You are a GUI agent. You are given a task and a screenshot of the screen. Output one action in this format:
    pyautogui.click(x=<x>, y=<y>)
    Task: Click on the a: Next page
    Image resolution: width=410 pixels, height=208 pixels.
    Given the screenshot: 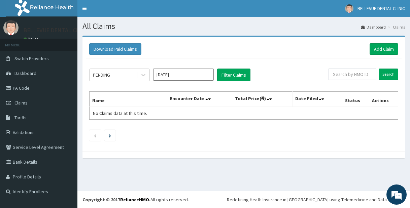 What is the action you would take?
    pyautogui.click(x=110, y=136)
    